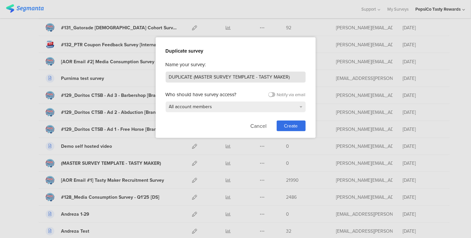 This screenshot has height=238, width=471. What do you see at coordinates (201, 95) in the screenshot?
I see `div: Who should have survey access?` at bounding box center [201, 95].